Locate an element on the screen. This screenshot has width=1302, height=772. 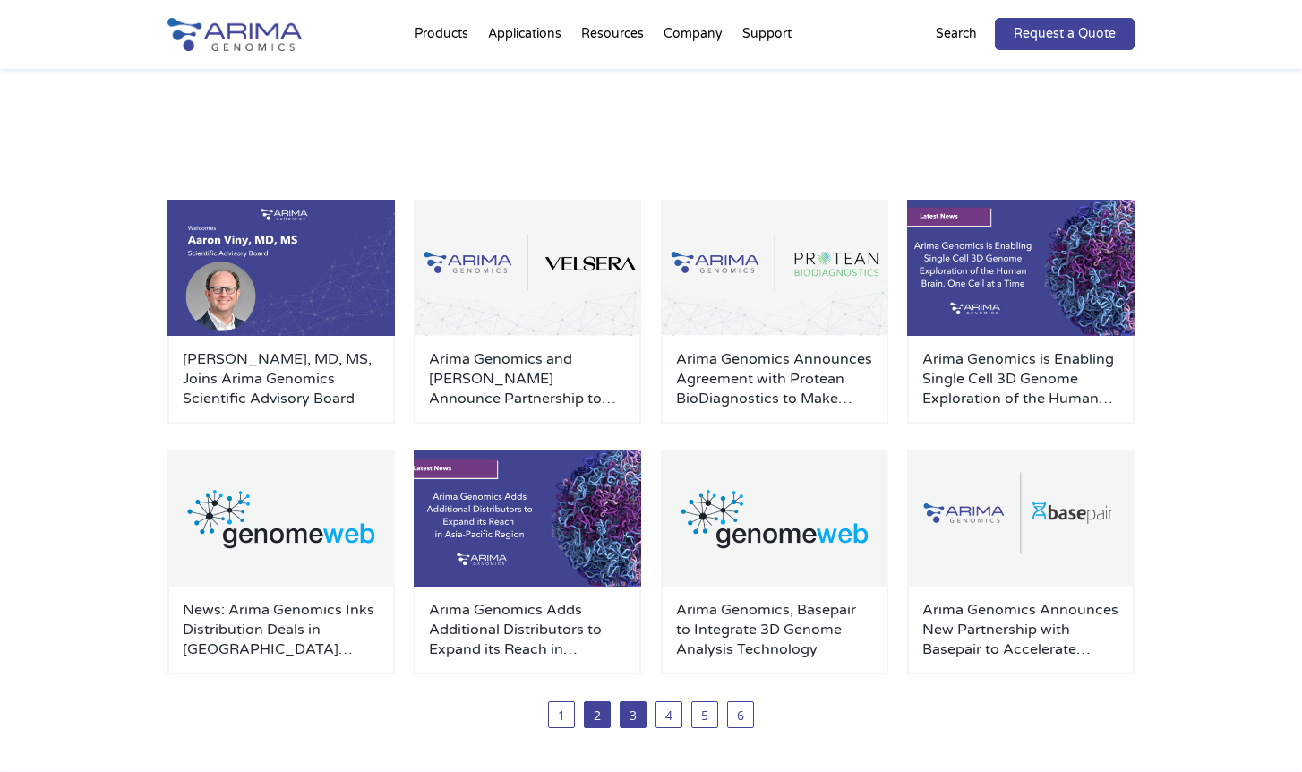
a: Request a Quote is located at coordinates (1065, 34).